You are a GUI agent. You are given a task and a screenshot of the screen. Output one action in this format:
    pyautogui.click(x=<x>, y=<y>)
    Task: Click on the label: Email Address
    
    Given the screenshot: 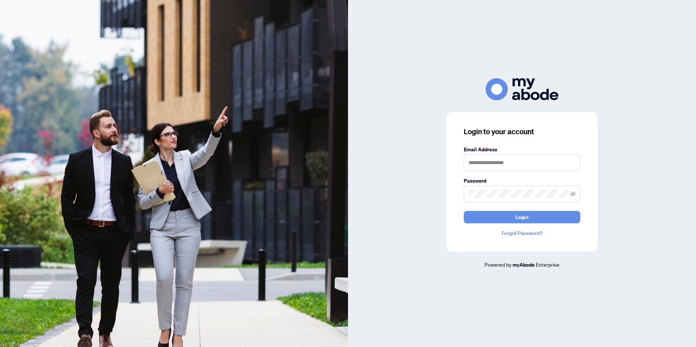 What is the action you would take?
    pyautogui.click(x=522, y=150)
    